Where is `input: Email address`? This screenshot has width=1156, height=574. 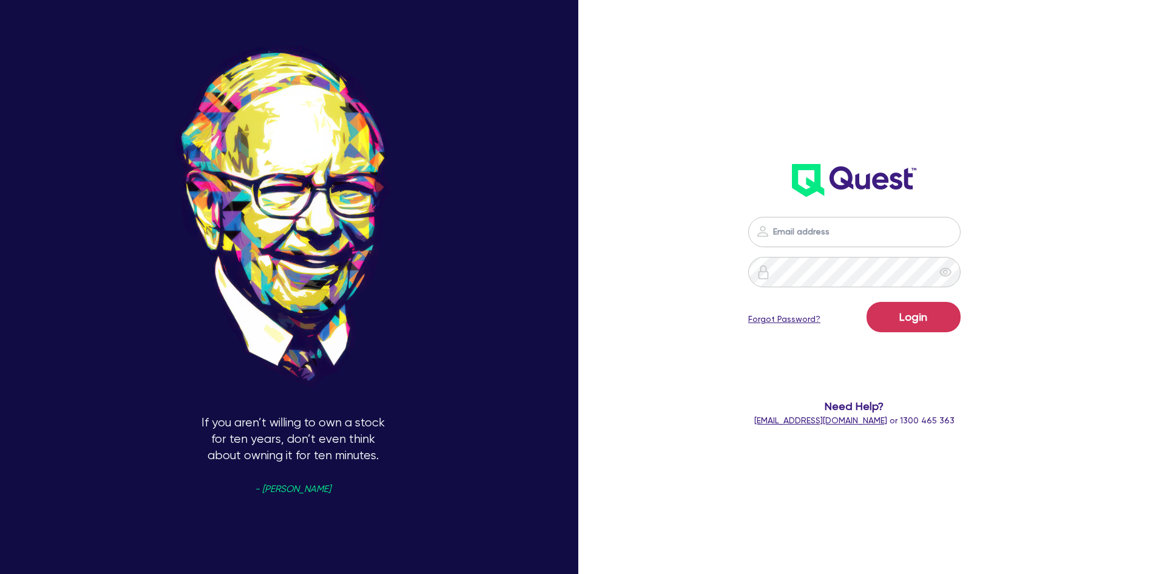 input: Email address is located at coordinates (855, 232).